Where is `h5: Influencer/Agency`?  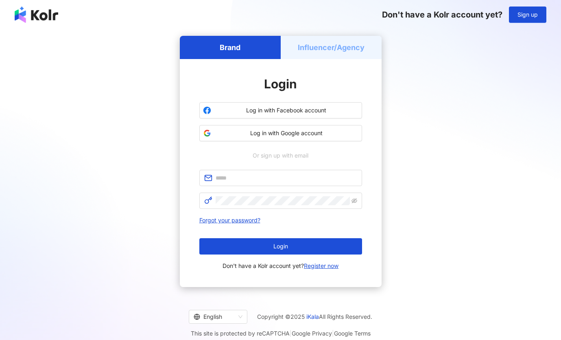
h5: Influencer/Agency is located at coordinates (331, 47).